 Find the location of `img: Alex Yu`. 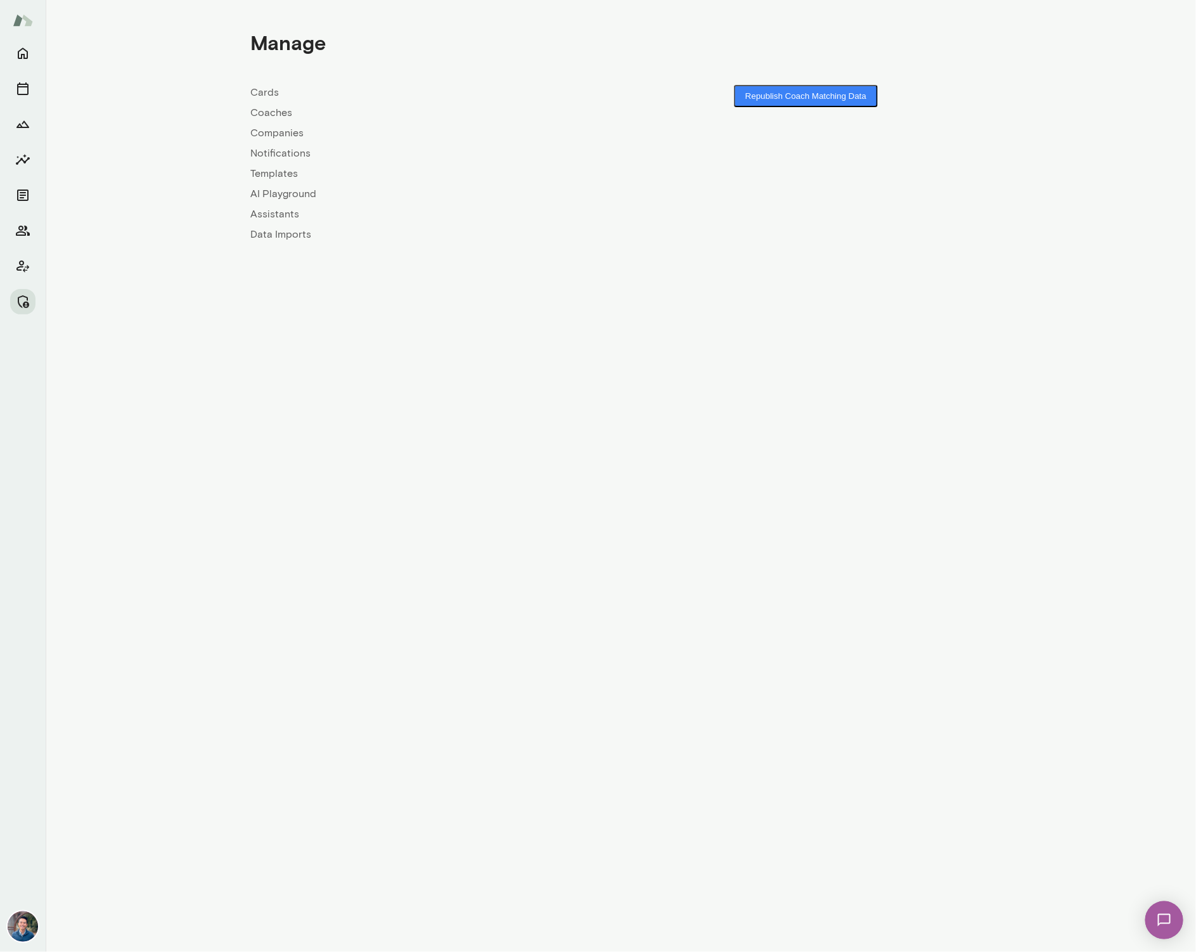

img: Alex Yu is located at coordinates (23, 926).